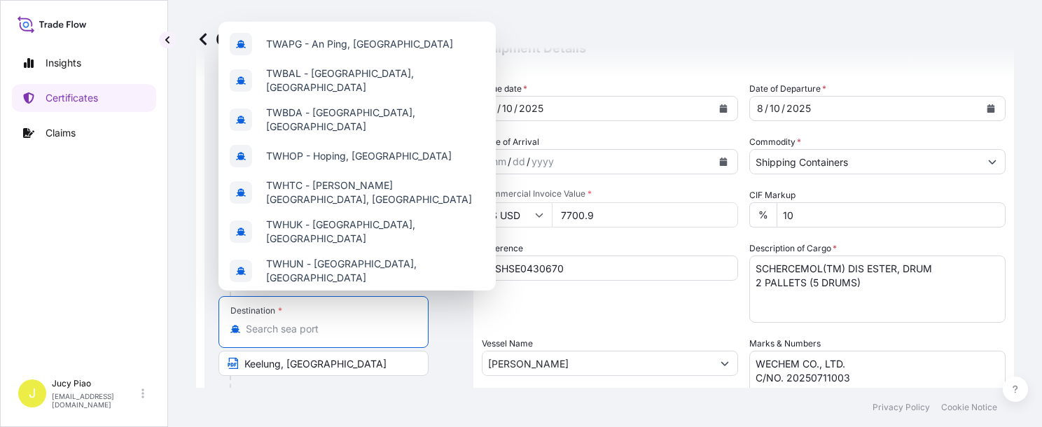  What do you see at coordinates (256, 311) in the screenshot?
I see `div: Destination` at bounding box center [256, 311].